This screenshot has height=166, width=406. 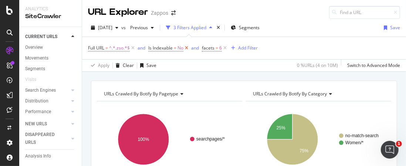 What do you see at coordinates (37, 58) in the screenshot?
I see `div: Movements` at bounding box center [37, 58].